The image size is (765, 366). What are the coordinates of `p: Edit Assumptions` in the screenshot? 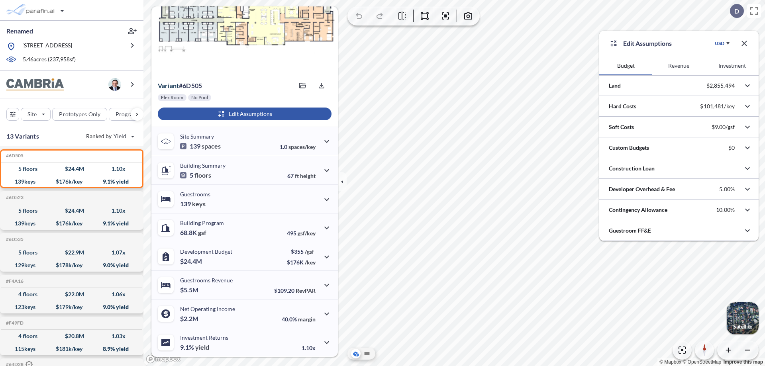 It's located at (647, 43).